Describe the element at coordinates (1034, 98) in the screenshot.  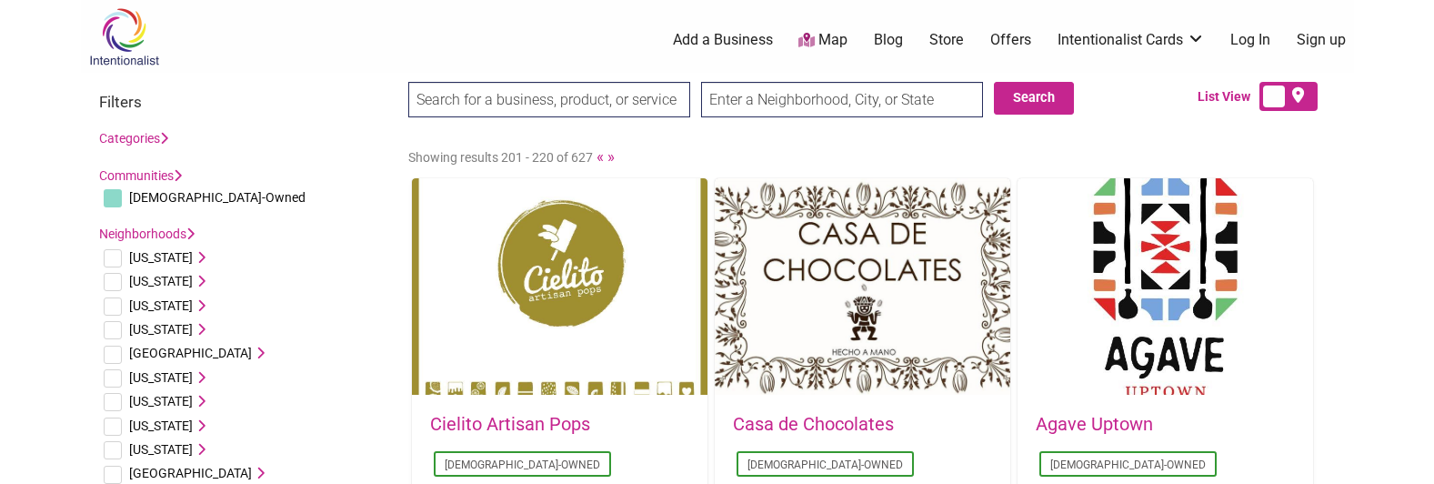
I see `button: Search` at that location.